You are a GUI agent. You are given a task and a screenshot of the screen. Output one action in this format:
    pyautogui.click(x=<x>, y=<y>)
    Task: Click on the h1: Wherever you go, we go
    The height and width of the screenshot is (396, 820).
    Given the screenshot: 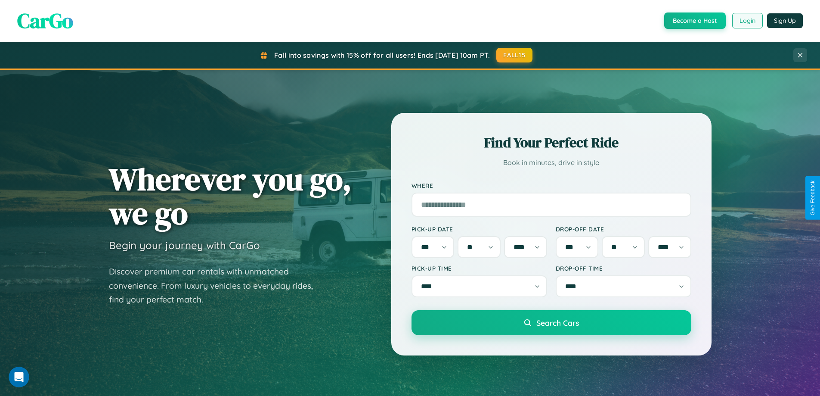 What is the action you would take?
    pyautogui.click(x=230, y=196)
    